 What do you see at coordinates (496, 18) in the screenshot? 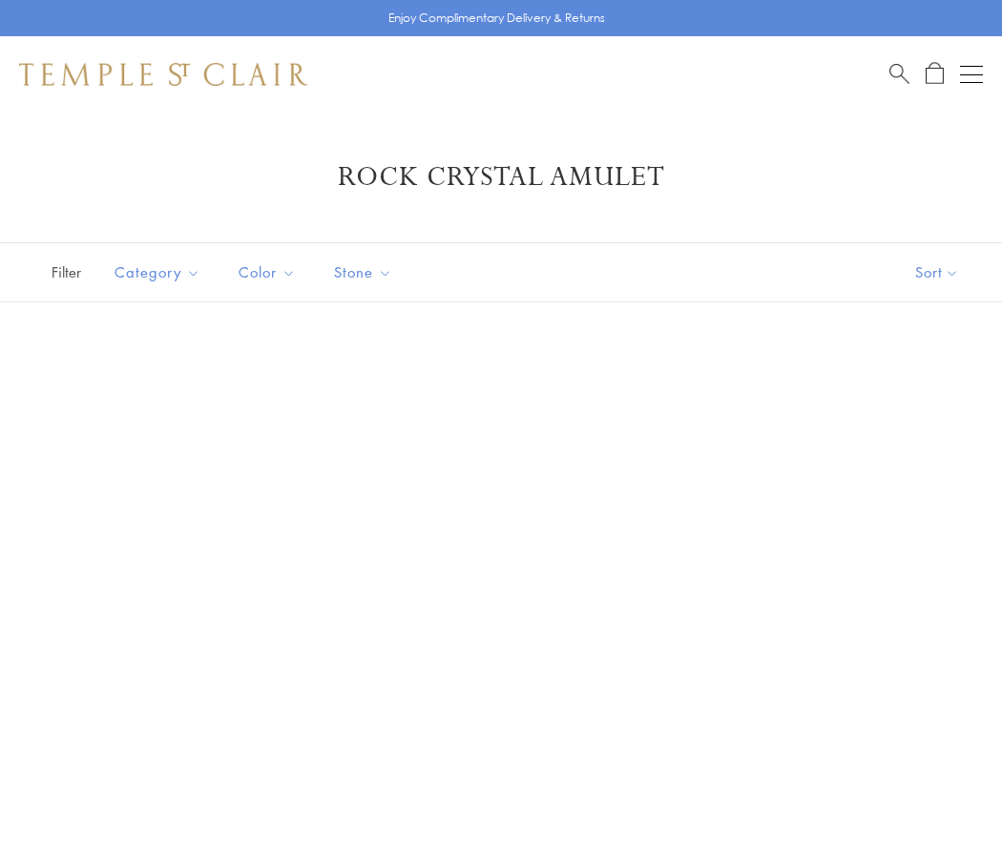
I see `p: Enjoy Complimentary Delivery & Returns` at bounding box center [496, 18].